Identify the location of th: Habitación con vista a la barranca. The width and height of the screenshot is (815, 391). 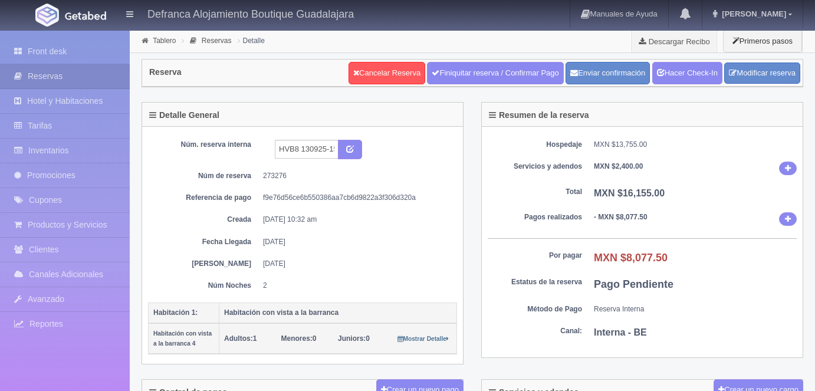
(338, 313).